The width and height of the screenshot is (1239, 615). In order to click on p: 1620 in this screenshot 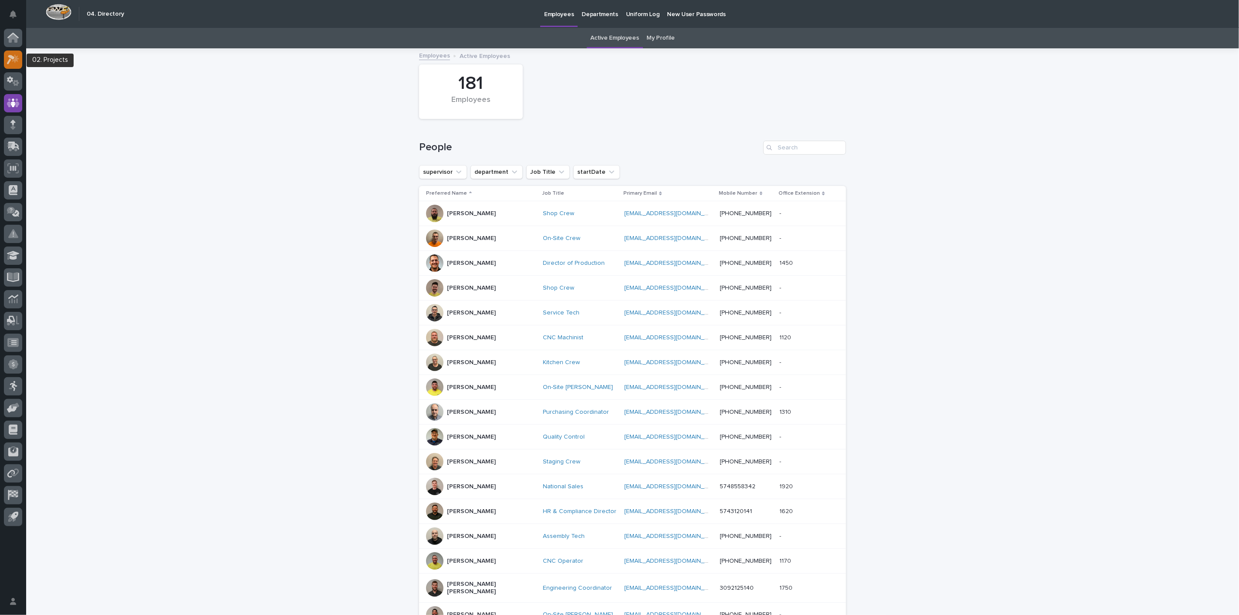, I will do `click(787, 511)`.